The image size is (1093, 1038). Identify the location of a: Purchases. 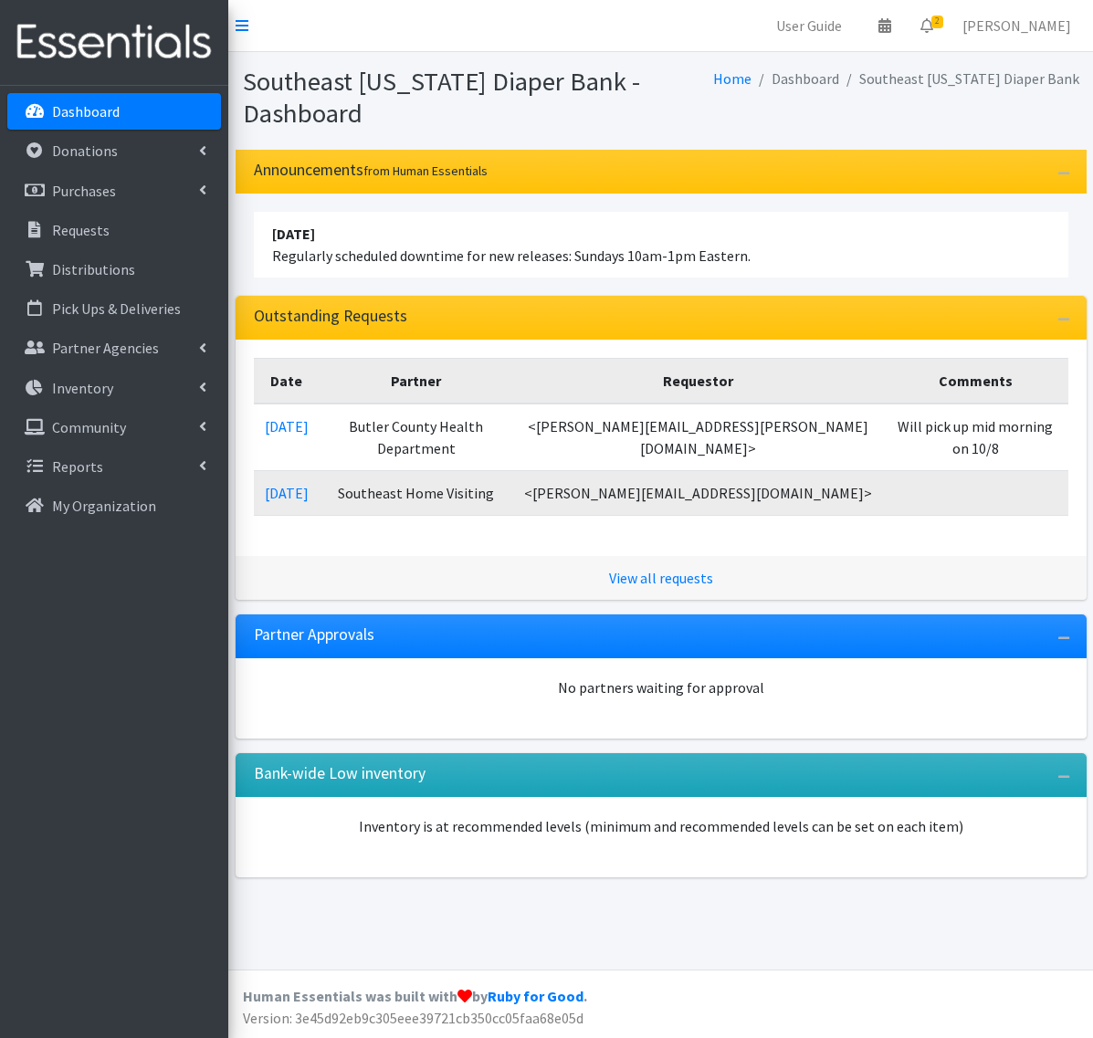
(114, 191).